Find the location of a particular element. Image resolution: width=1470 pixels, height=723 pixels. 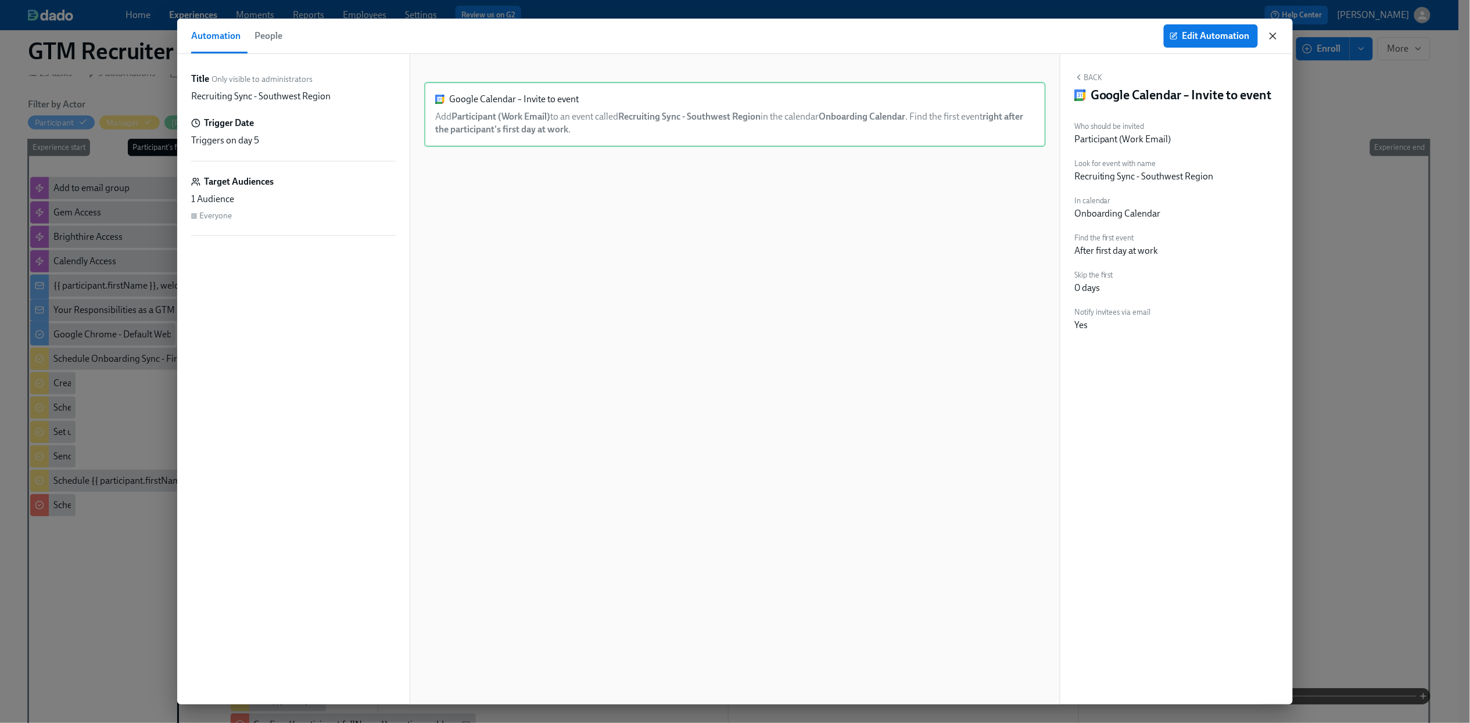

h4: Google Calendar – Invite to event is located at coordinates (1181, 95).